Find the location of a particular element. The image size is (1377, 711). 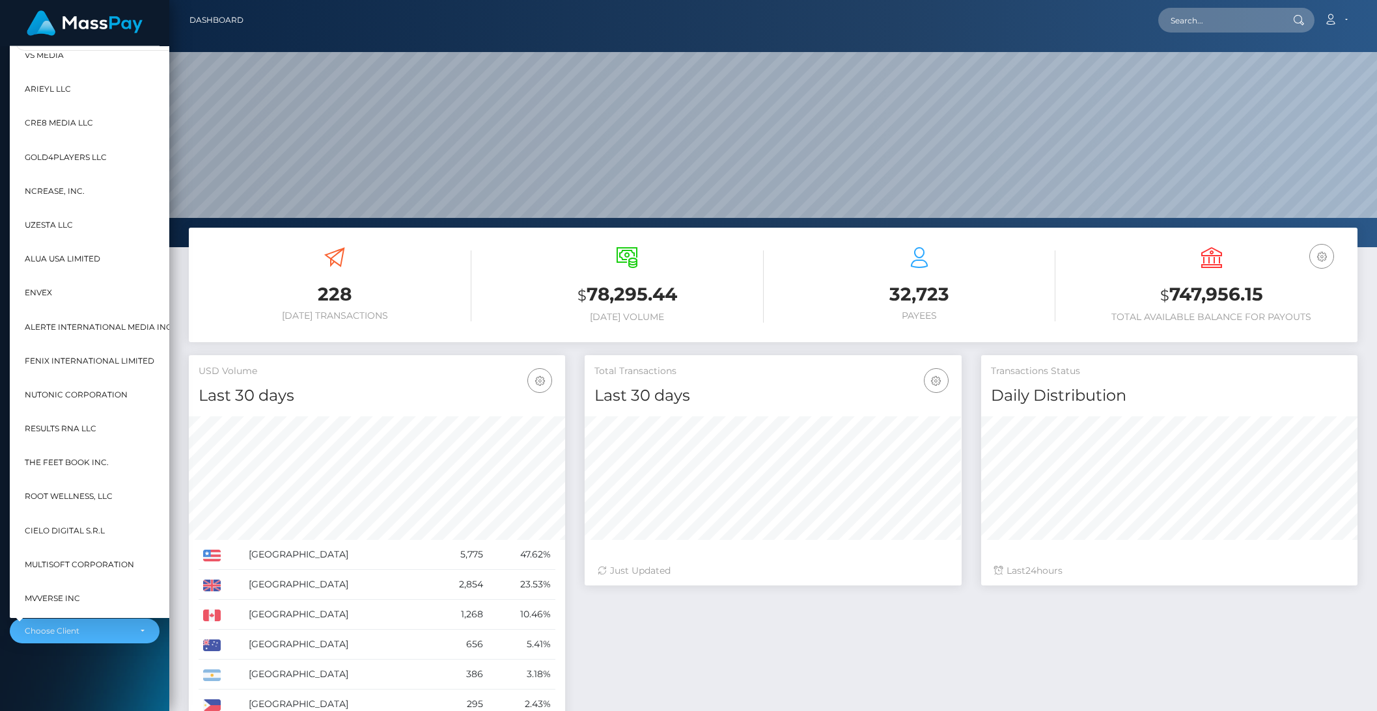

span: Gold4Players LLC is located at coordinates (66, 157).